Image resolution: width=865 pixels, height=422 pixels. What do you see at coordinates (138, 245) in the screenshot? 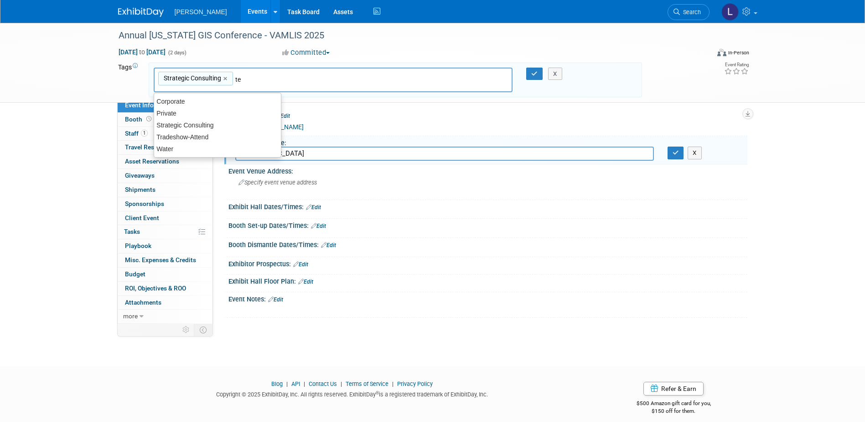
I see `span: Playbook` at bounding box center [138, 245].